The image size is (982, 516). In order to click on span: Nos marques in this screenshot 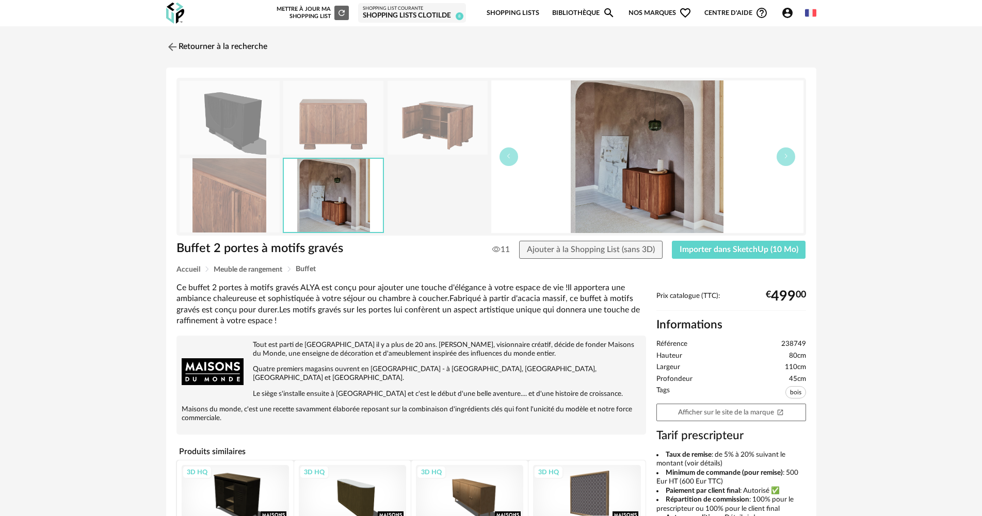, I will do `click(660, 13)`.